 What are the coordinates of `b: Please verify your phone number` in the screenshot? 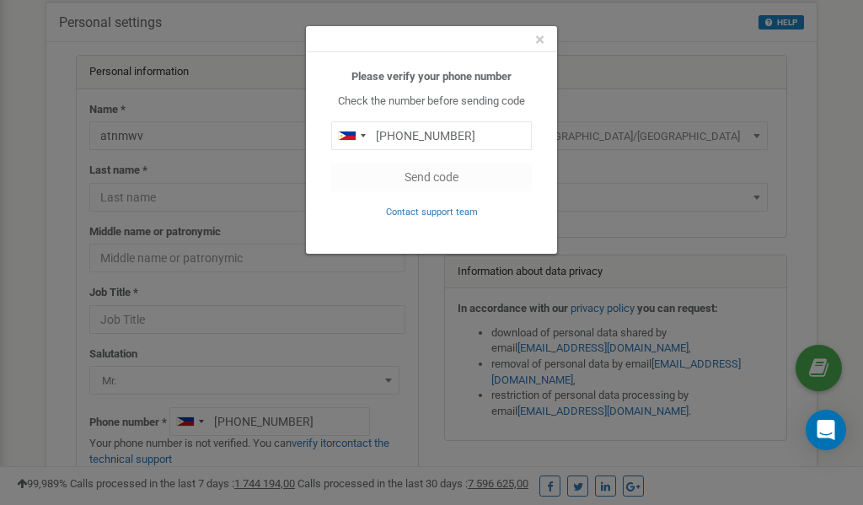 It's located at (431, 76).